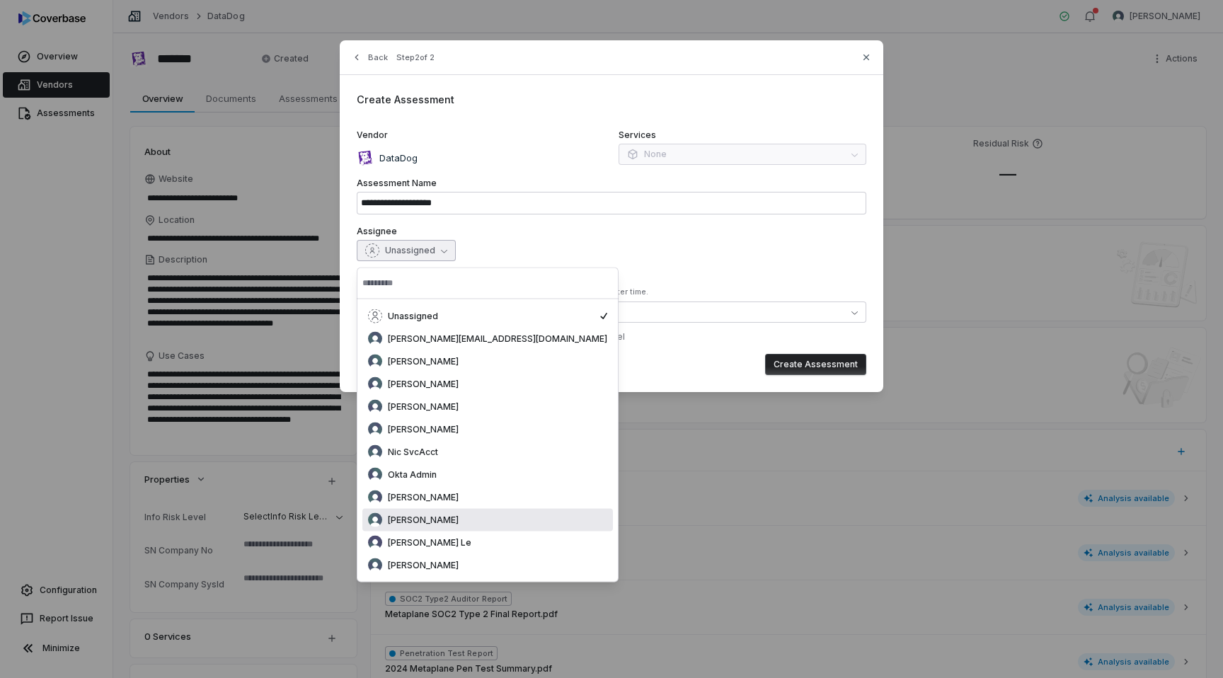  I want to click on span: Step 2 of 2, so click(415, 57).